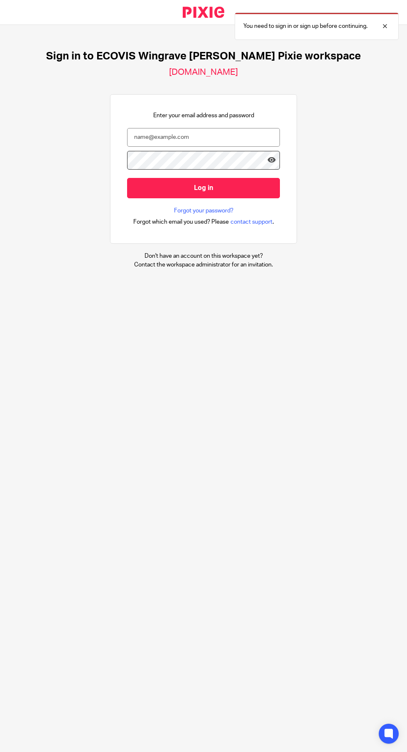 The image size is (407, 752). Describe the element at coordinates (305, 26) in the screenshot. I see `p: You need to sign in or sign up before continuing.` at that location.